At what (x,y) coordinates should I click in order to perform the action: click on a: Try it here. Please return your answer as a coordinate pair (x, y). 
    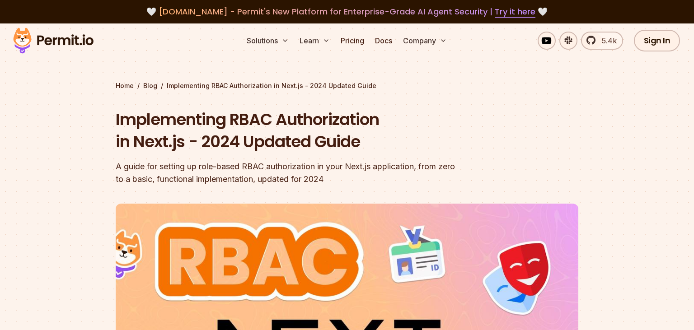
    Looking at the image, I should click on (515, 12).